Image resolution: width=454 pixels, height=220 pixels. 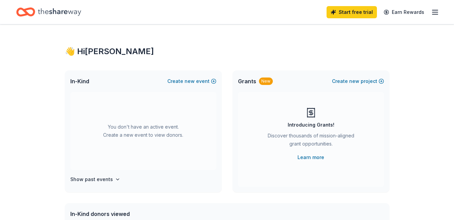 I want to click on a: Learn more, so click(x=310, y=157).